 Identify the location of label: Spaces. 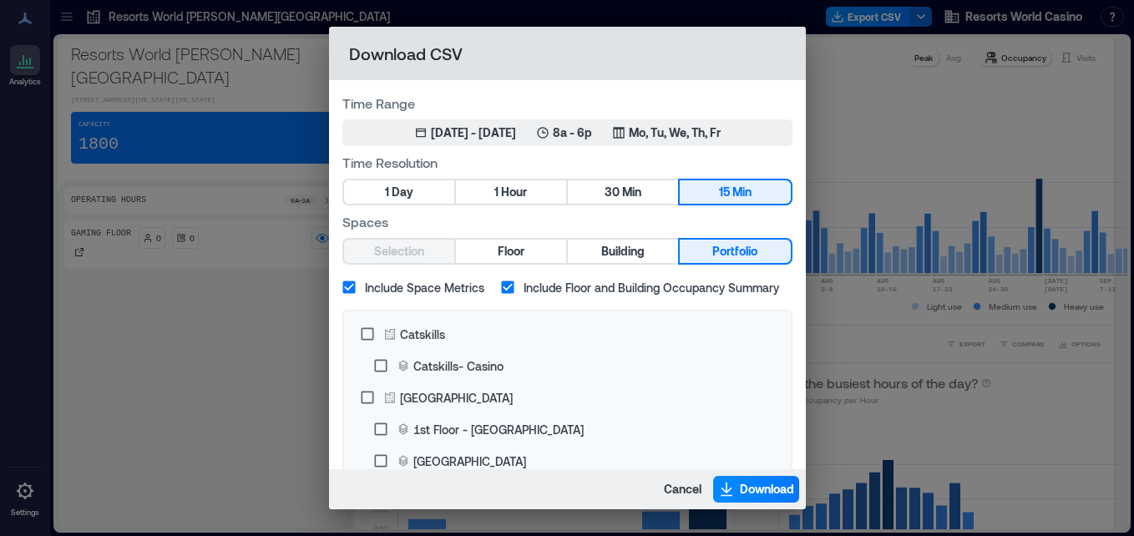
(567, 221).